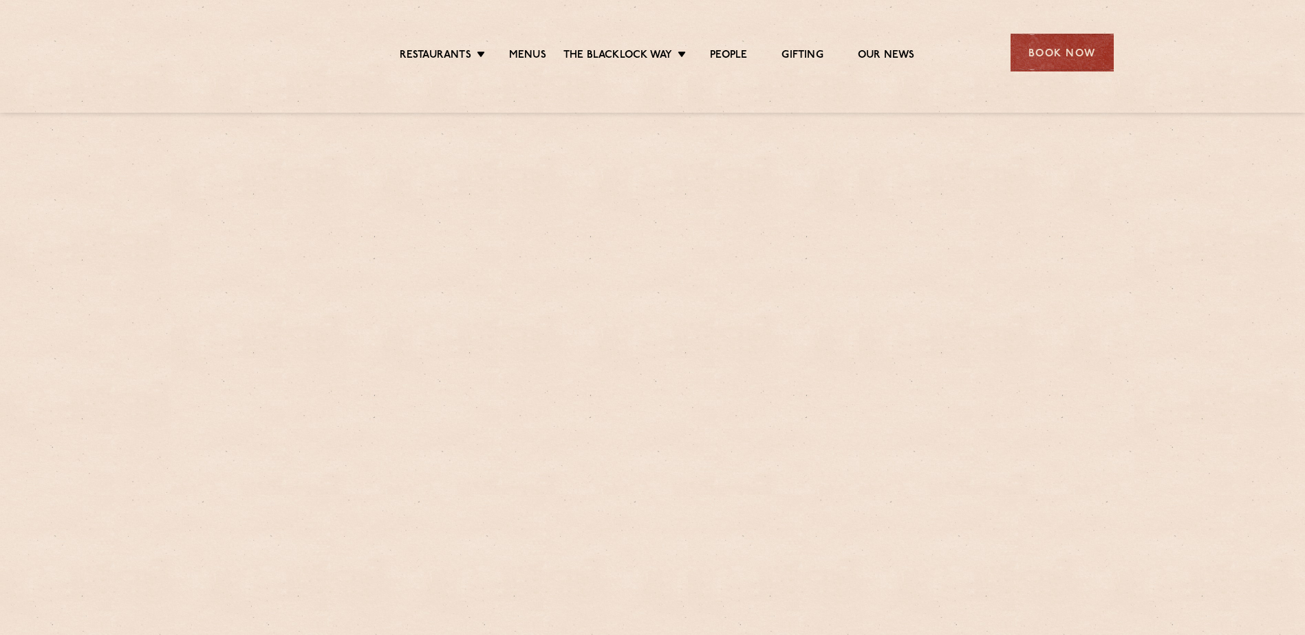 The width and height of the screenshot is (1305, 635). What do you see at coordinates (1062, 52) in the screenshot?
I see `div: Book Now` at bounding box center [1062, 52].